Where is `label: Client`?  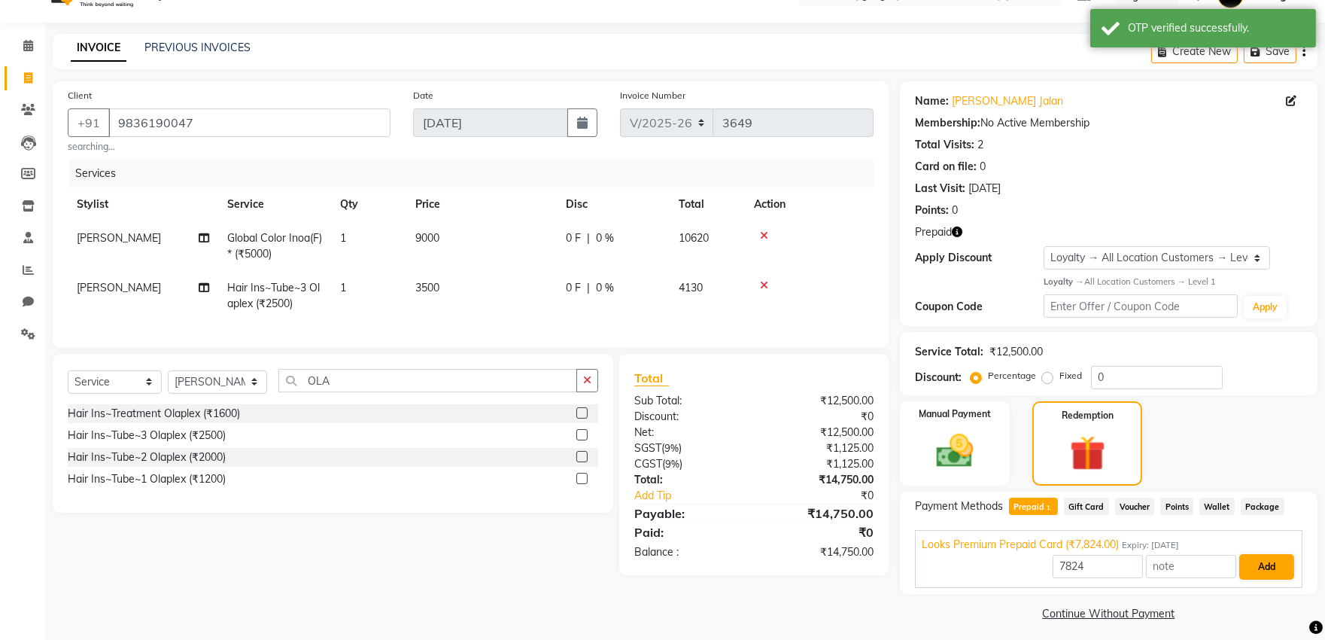 label: Client is located at coordinates (80, 96).